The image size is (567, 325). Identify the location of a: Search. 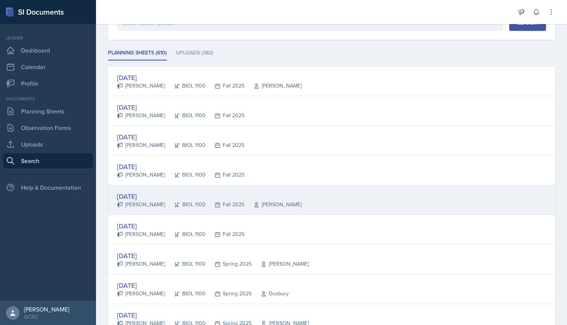
(48, 161).